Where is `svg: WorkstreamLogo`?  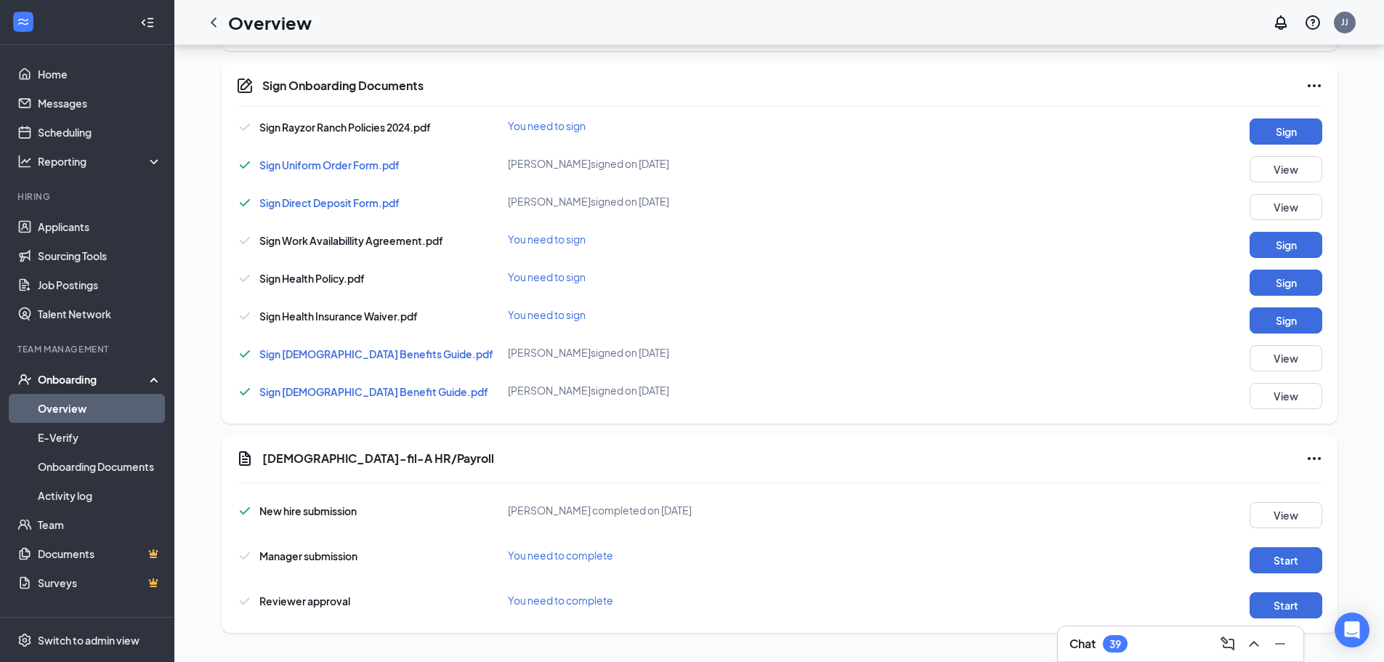 svg: WorkstreamLogo is located at coordinates (23, 22).